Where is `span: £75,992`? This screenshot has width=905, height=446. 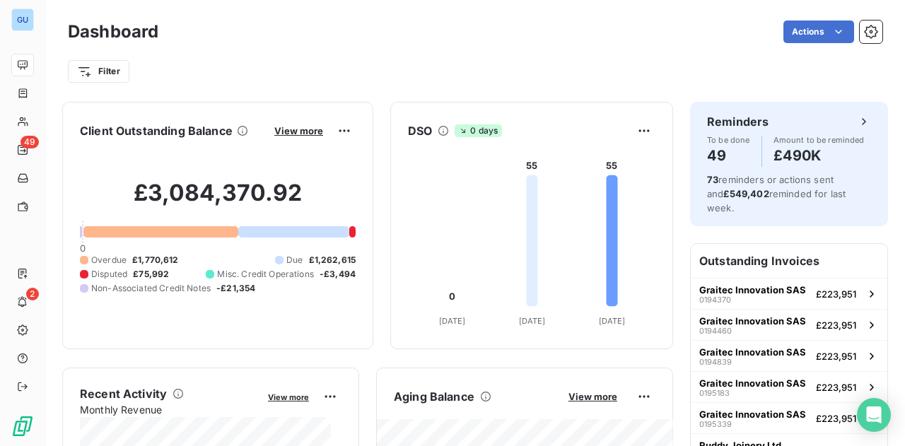
span: £75,992 is located at coordinates (151, 274).